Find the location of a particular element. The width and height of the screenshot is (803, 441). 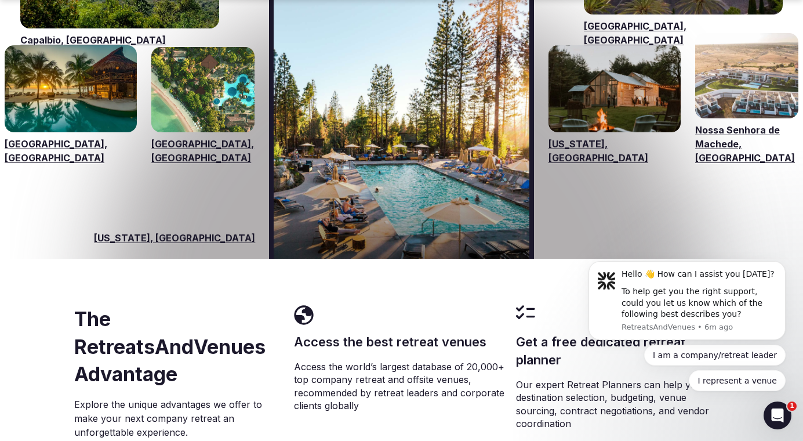

h2: The RetreatsAndVenues Advantage is located at coordinates (179, 346).